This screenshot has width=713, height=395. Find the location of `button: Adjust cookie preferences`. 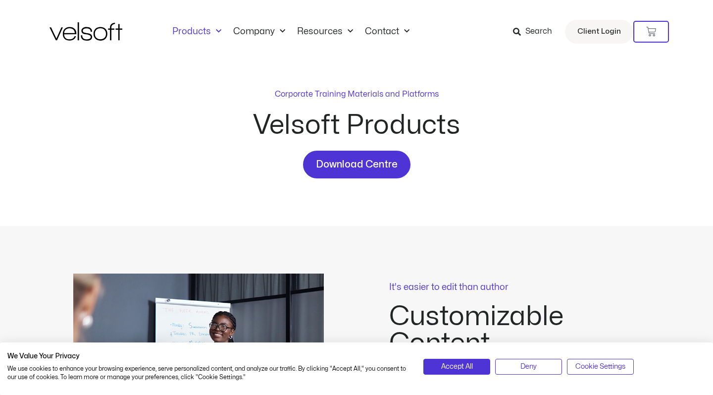

button: Adjust cookie preferences is located at coordinates (600, 367).